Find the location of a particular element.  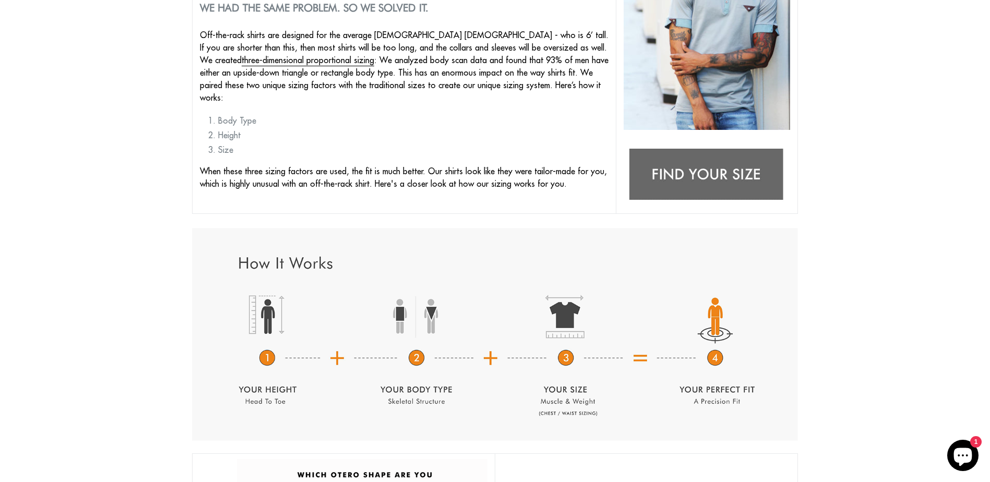

li: Size is located at coordinates (413, 150).